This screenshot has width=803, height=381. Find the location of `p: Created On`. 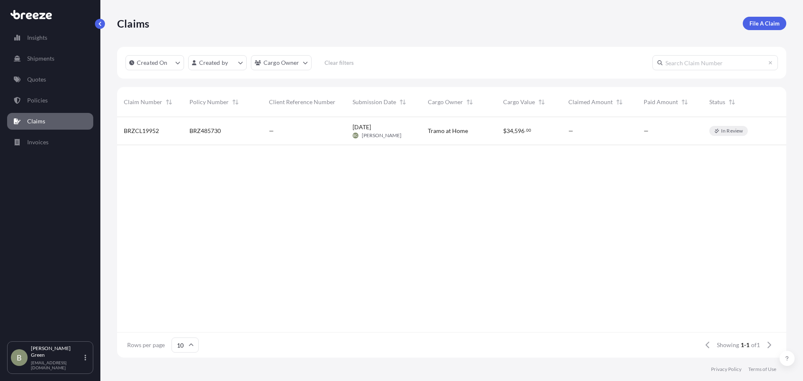

p: Created On is located at coordinates (152, 63).